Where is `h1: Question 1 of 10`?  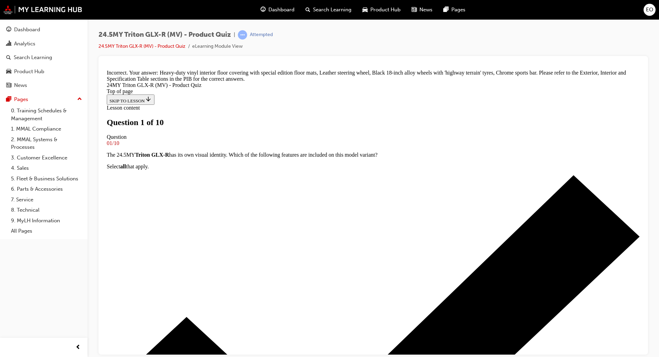 h1: Question 1 of 10 is located at coordinates (269, 55).